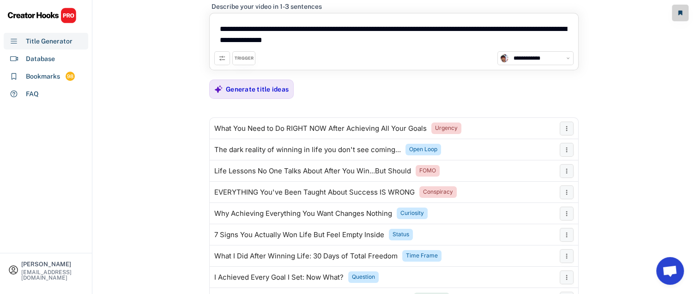 This screenshot has height=294, width=695. What do you see at coordinates (266, 6) in the screenshot?
I see `div: Describe your video in 1-3 sentences` at bounding box center [266, 6].